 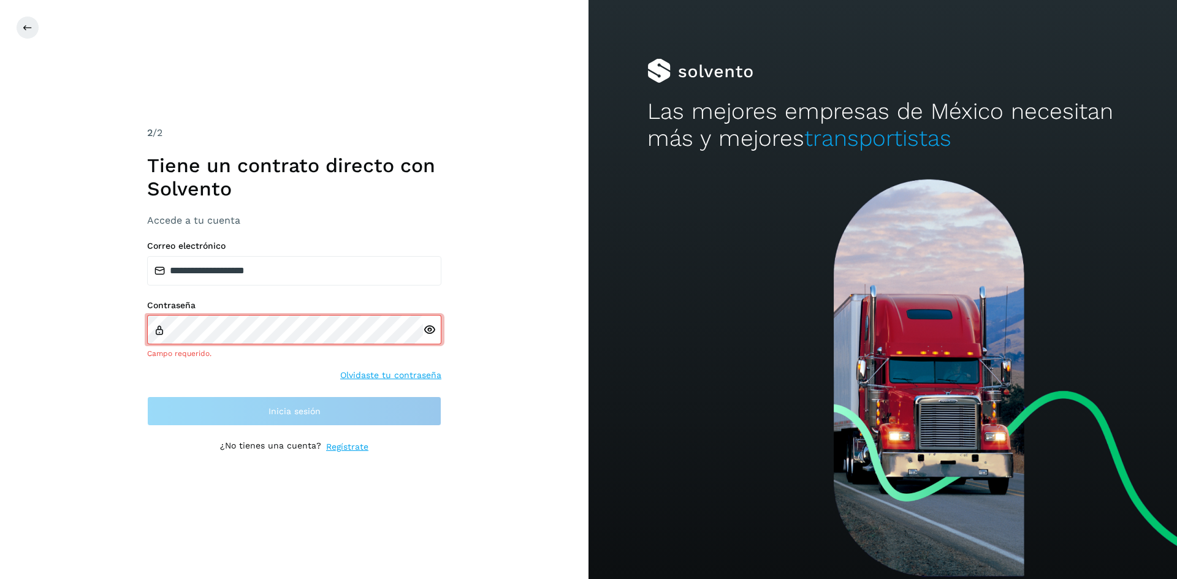 What do you see at coordinates (294, 411) in the screenshot?
I see `button: Inicia sesión` at bounding box center [294, 411].